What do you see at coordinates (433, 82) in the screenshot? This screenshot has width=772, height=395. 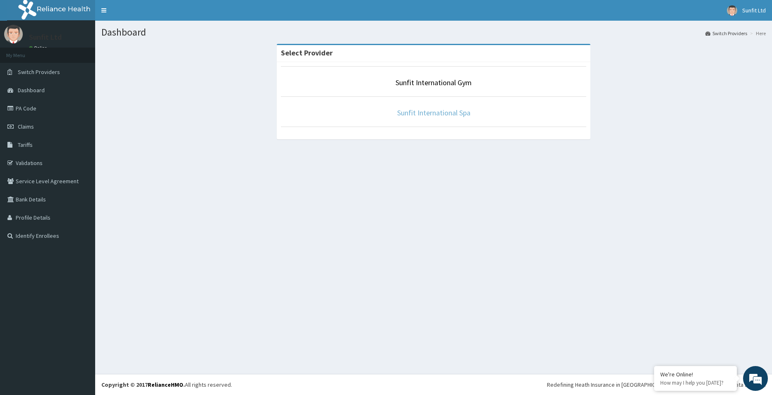 I see `a: Sunfit International Gym` at bounding box center [433, 82].